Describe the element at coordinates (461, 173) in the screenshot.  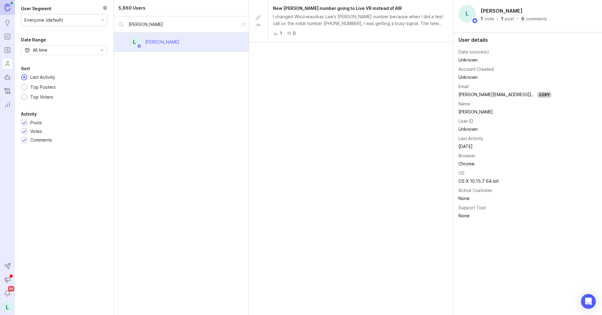
I see `div: OS` at that location.